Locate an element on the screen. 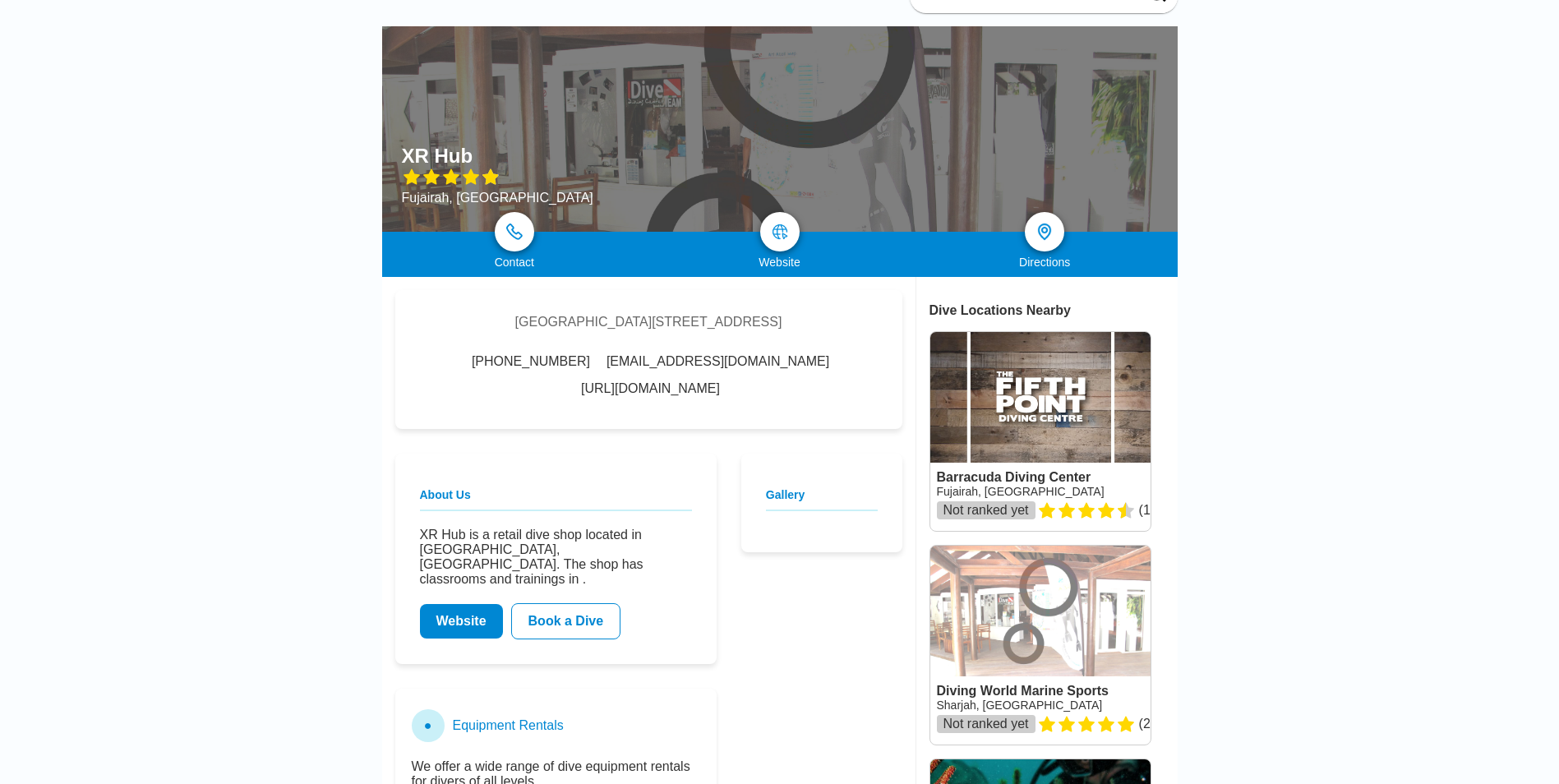  img: directions is located at coordinates (1045, 232).